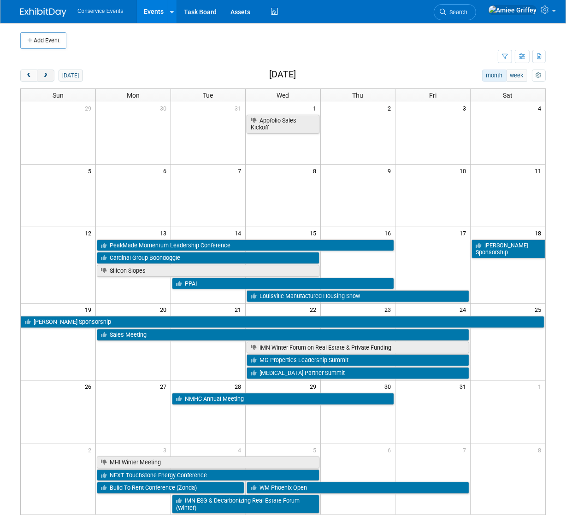  What do you see at coordinates (358, 296) in the screenshot?
I see `a: Louisville Manufactured Housing Show` at bounding box center [358, 296].